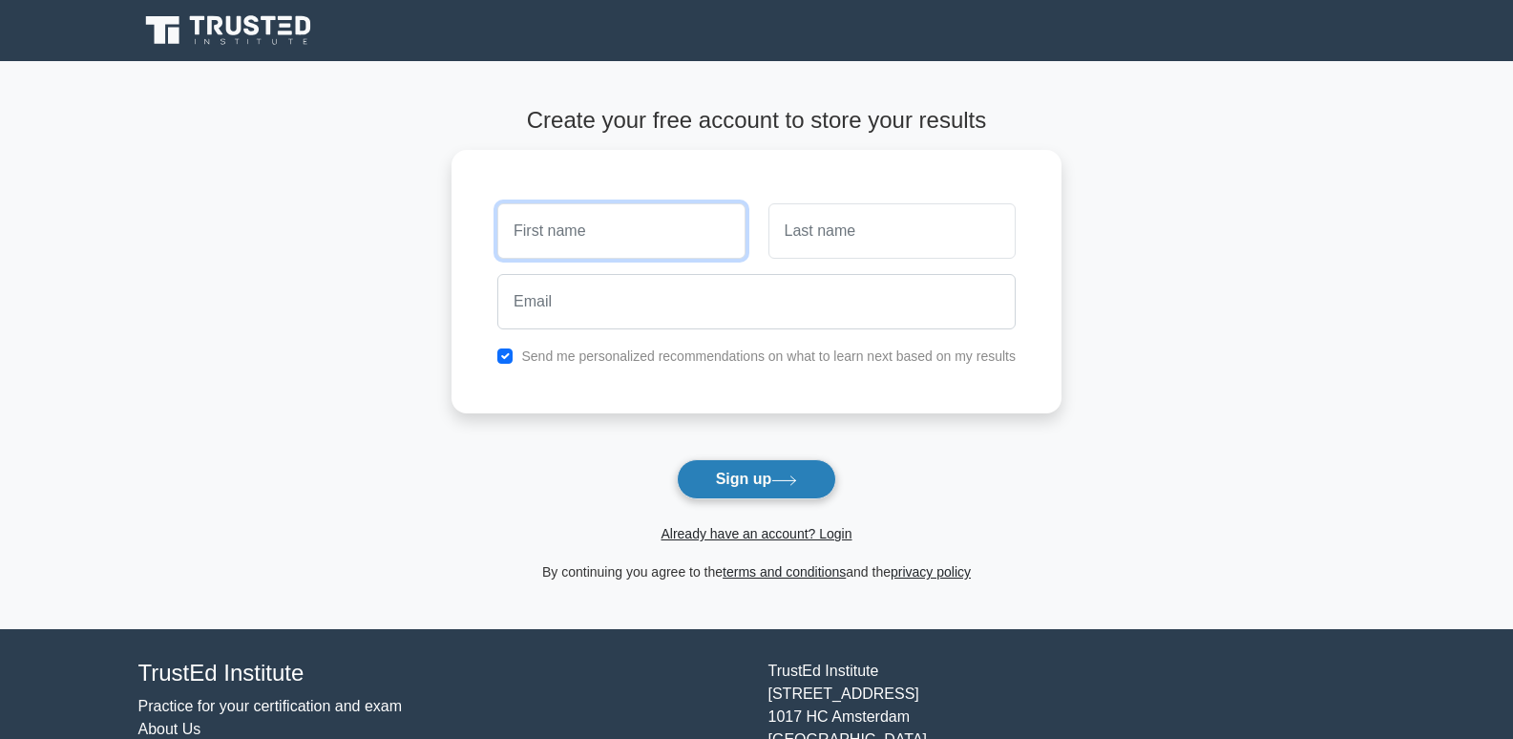 This screenshot has width=1513, height=739. What do you see at coordinates (756, 534) in the screenshot?
I see `a: Already have an account? Login` at bounding box center [756, 534].